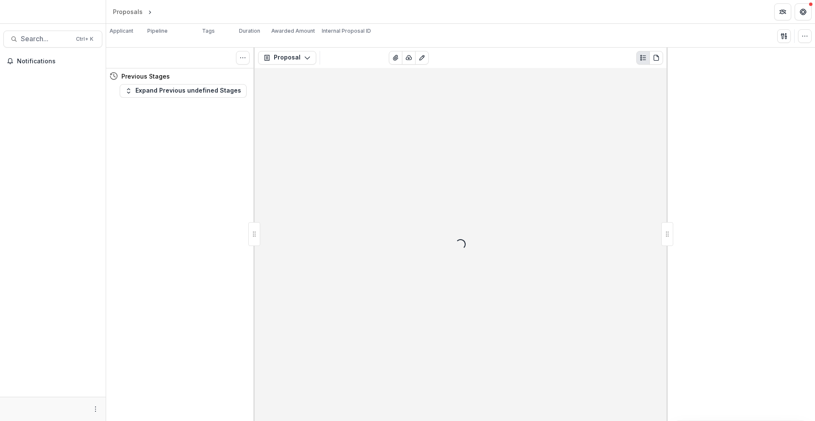 The width and height of the screenshot is (815, 421). What do you see at coordinates (183, 91) in the screenshot?
I see `button: Expand Previous undefined Stages` at bounding box center [183, 91].